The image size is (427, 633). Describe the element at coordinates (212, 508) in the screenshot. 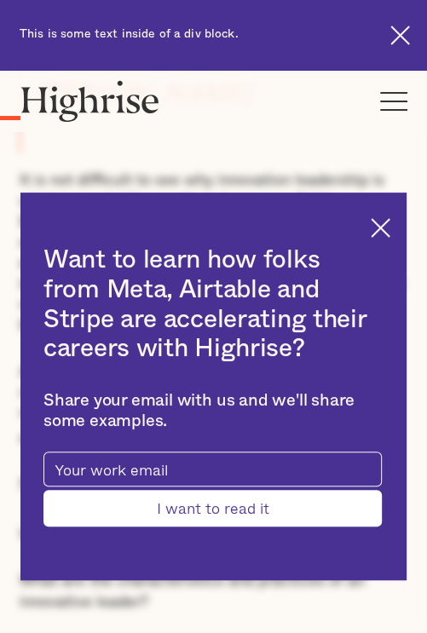

I see `input: I want to read it` at that location.